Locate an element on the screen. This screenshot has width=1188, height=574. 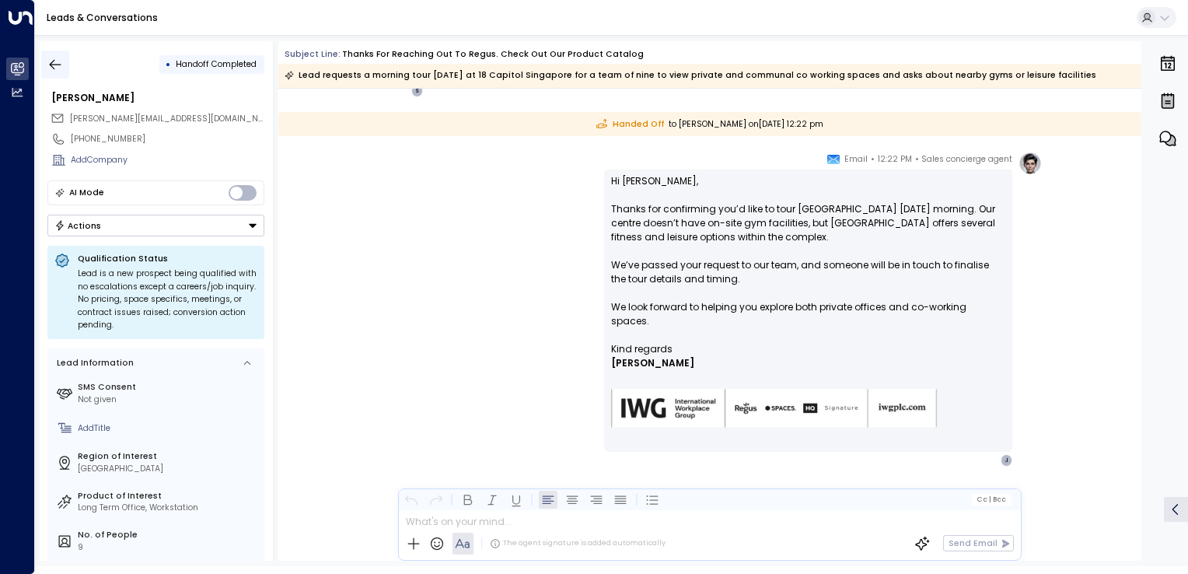
label: Product of Interest is located at coordinates (169, 496).